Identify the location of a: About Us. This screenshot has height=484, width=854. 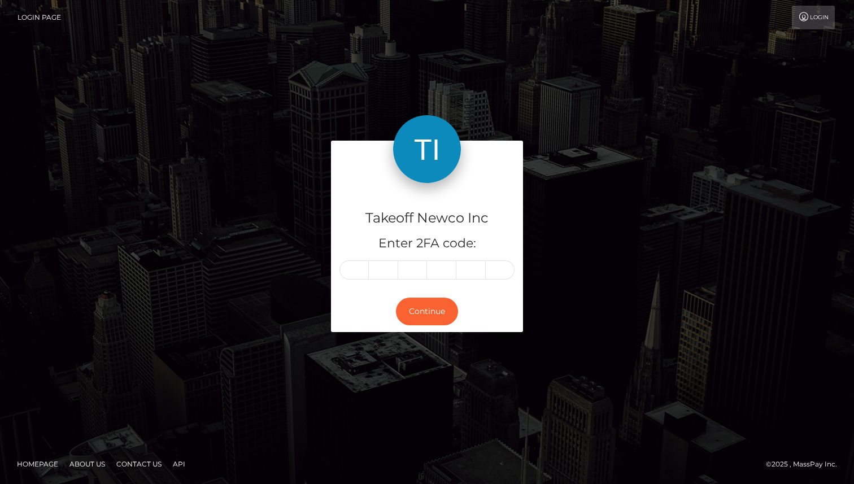
(87, 463).